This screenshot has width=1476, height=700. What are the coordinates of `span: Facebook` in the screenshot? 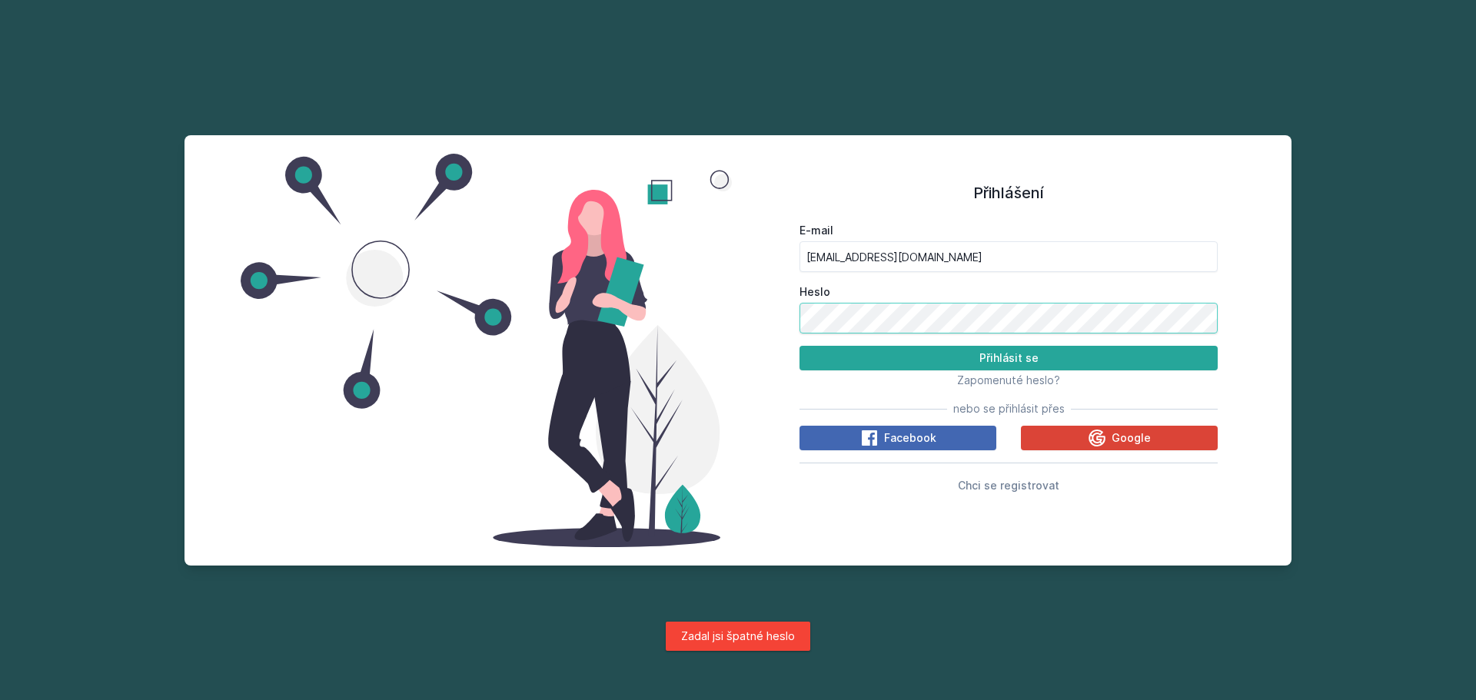 It's located at (910, 438).